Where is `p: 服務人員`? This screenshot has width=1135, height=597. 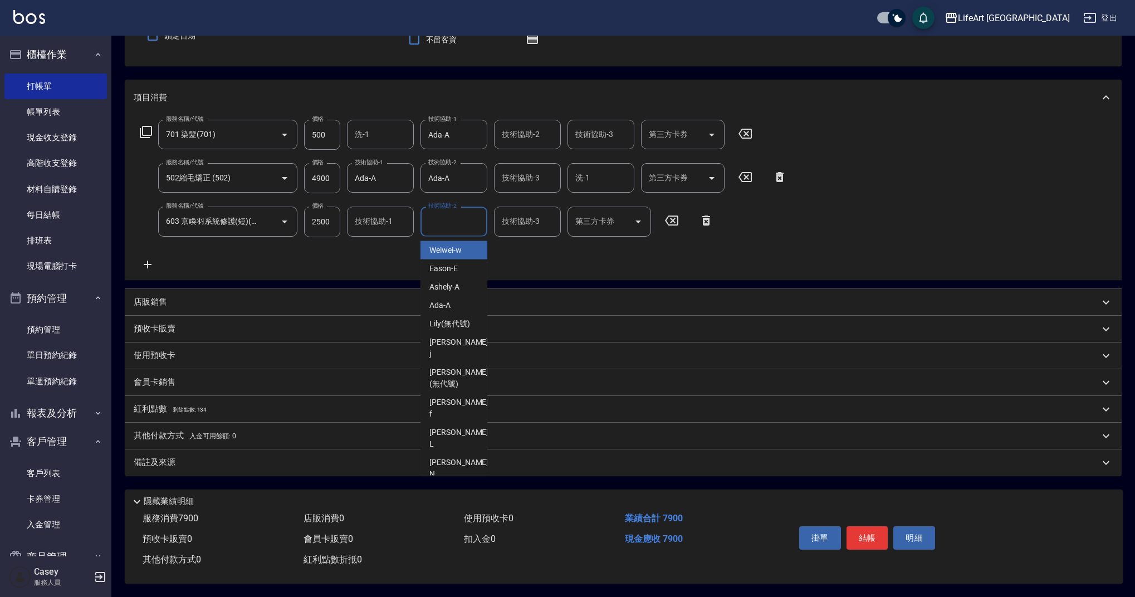
p: 服務人員 is located at coordinates (62, 582).